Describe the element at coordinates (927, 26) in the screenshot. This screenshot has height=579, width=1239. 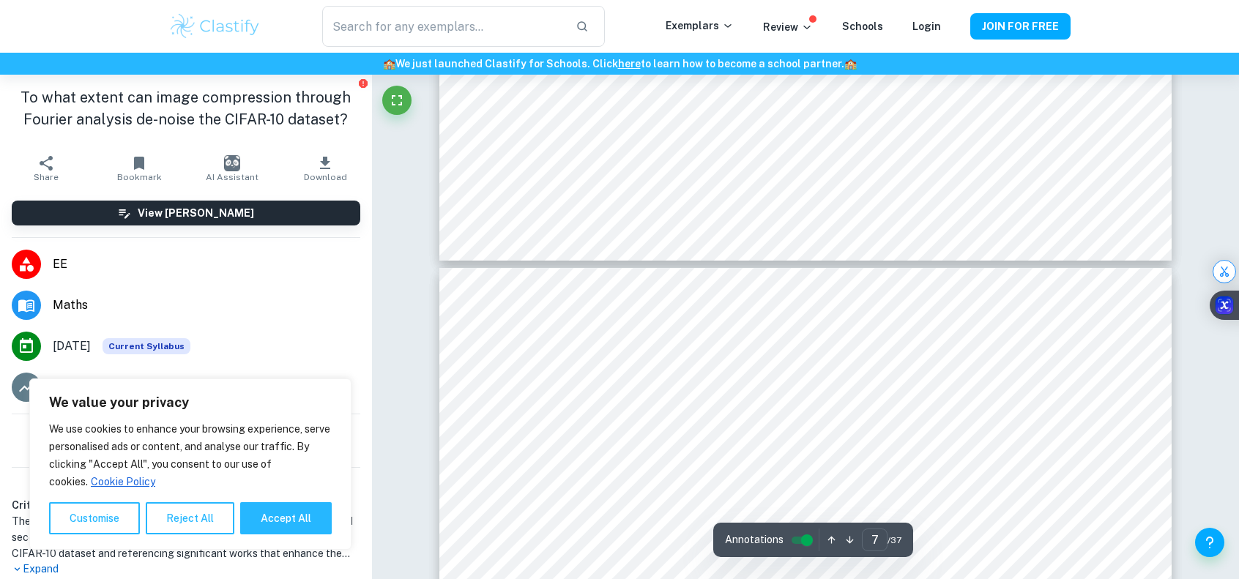
I see `a: Login` at that location.